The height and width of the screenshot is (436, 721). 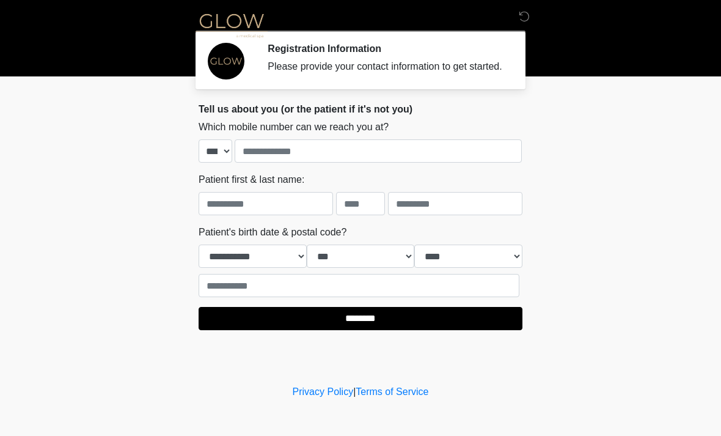 What do you see at coordinates (251, 180) in the screenshot?
I see `label: Patient first & last name:` at bounding box center [251, 180].